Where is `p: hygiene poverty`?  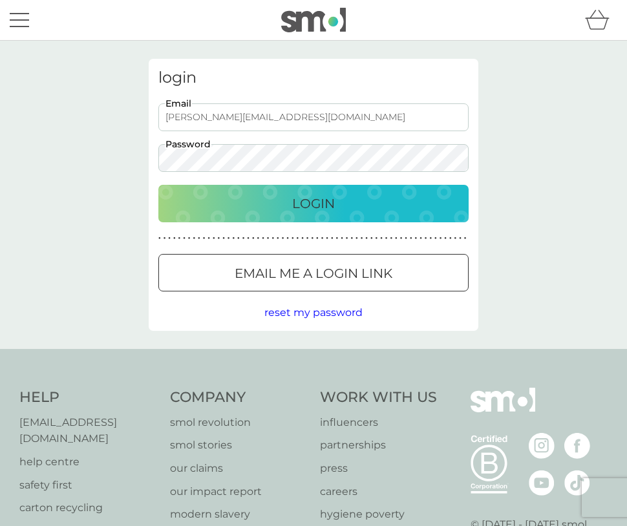 p: hygiene poverty is located at coordinates (378, 514).